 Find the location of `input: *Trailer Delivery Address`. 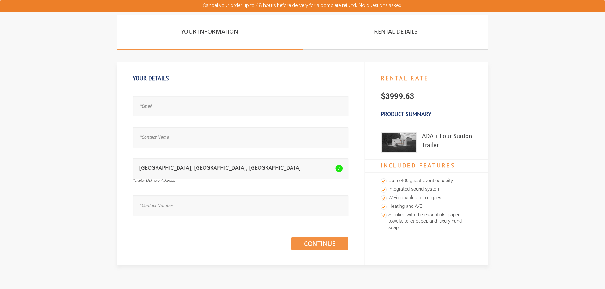

input: *Trailer Delivery Address is located at coordinates (240, 168).